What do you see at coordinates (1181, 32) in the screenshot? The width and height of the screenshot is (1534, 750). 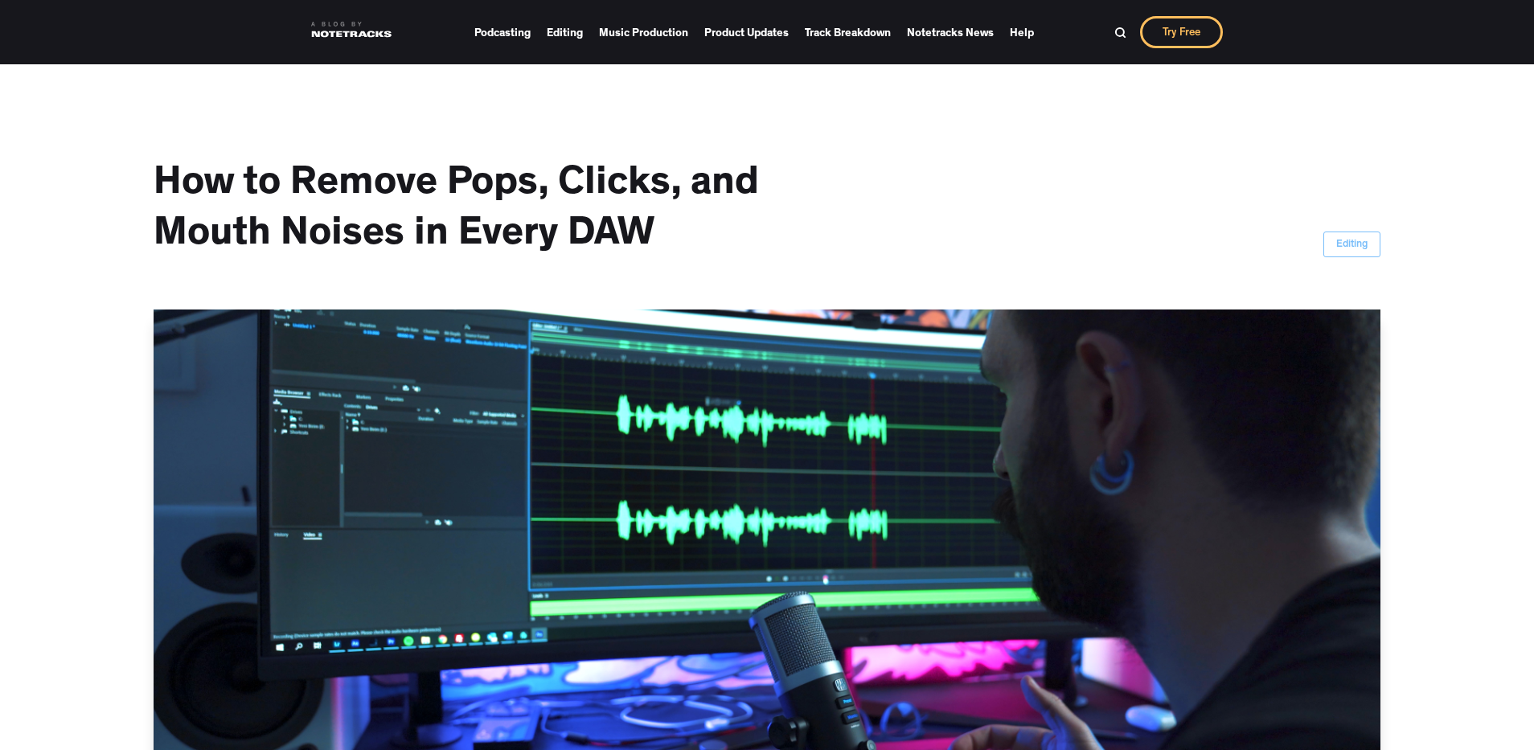 I see `a: Try Free` at bounding box center [1181, 32].